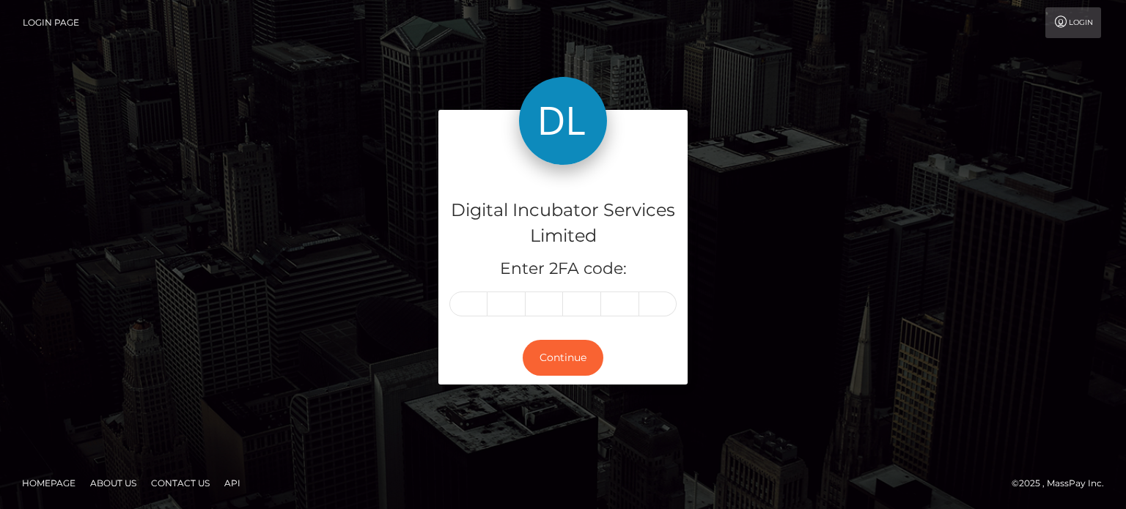 The height and width of the screenshot is (509, 1126). What do you see at coordinates (563, 121) in the screenshot?
I see `img: Digital Incubator Services Limited` at bounding box center [563, 121].